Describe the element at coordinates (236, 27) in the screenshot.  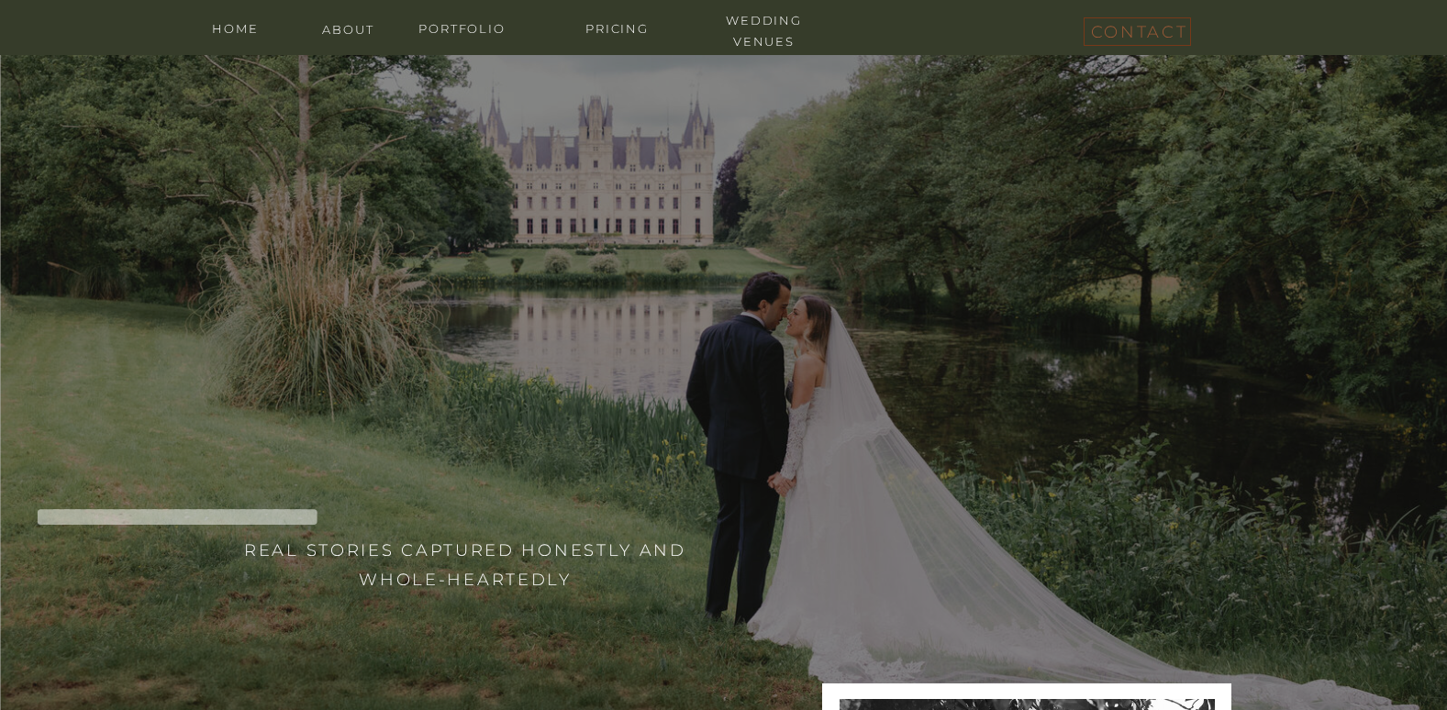
I see `nav: home` at that location.